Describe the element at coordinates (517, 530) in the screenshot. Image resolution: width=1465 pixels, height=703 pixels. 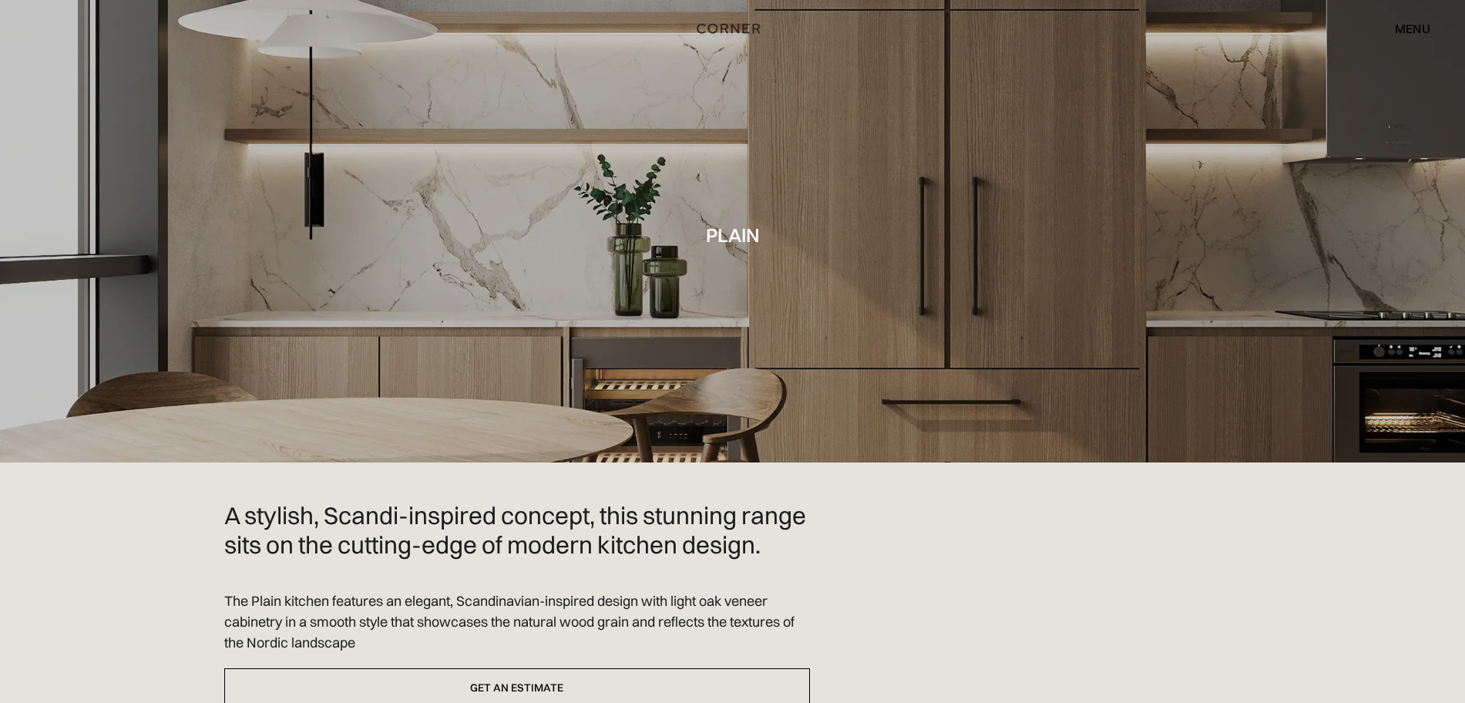
I see `h2: A stylish, Scandi-inspired concept, this stunning range sits on the cutting-edge of modern kitche...` at that location.